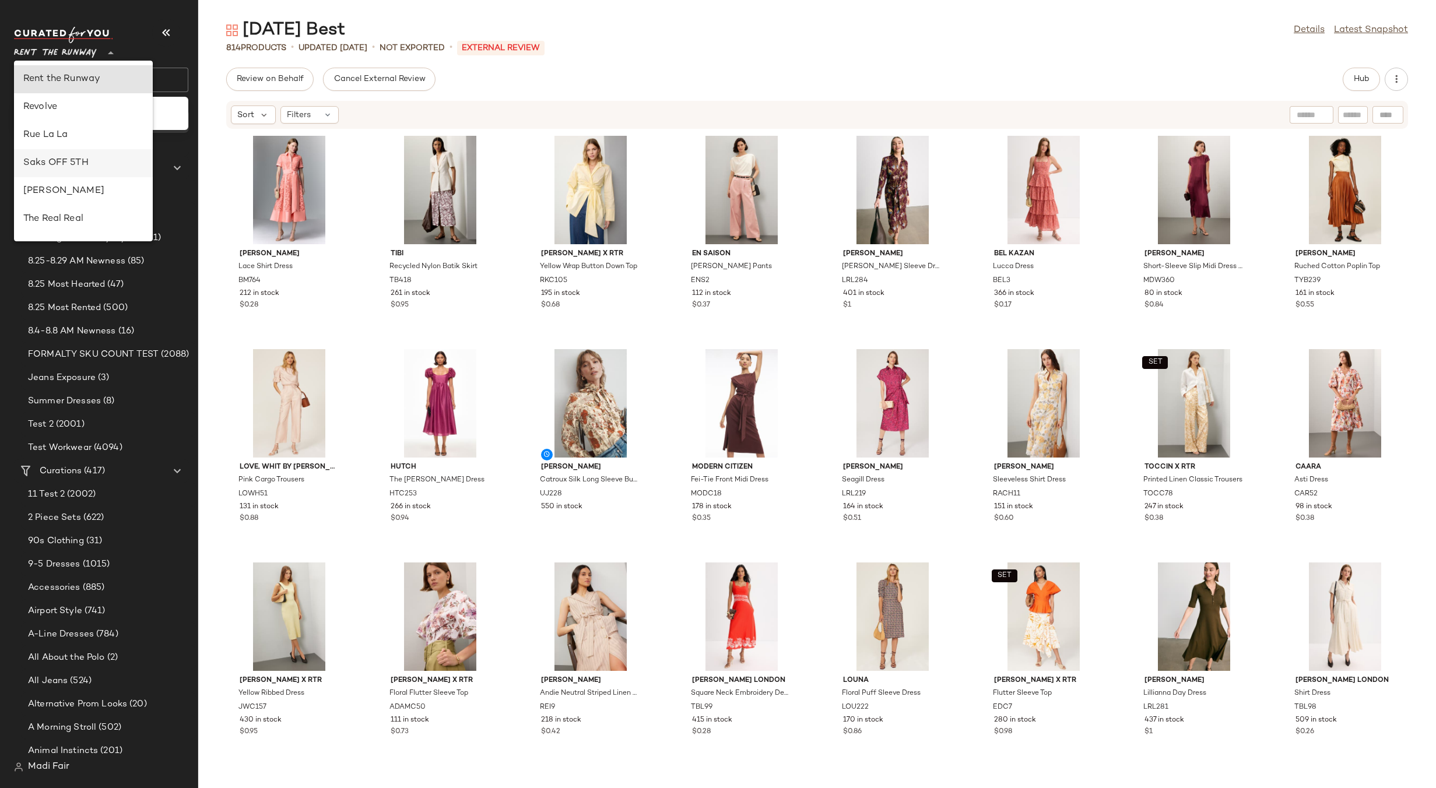 Image resolution: width=1436 pixels, height=788 pixels. I want to click on span: SET, so click(1155, 363).